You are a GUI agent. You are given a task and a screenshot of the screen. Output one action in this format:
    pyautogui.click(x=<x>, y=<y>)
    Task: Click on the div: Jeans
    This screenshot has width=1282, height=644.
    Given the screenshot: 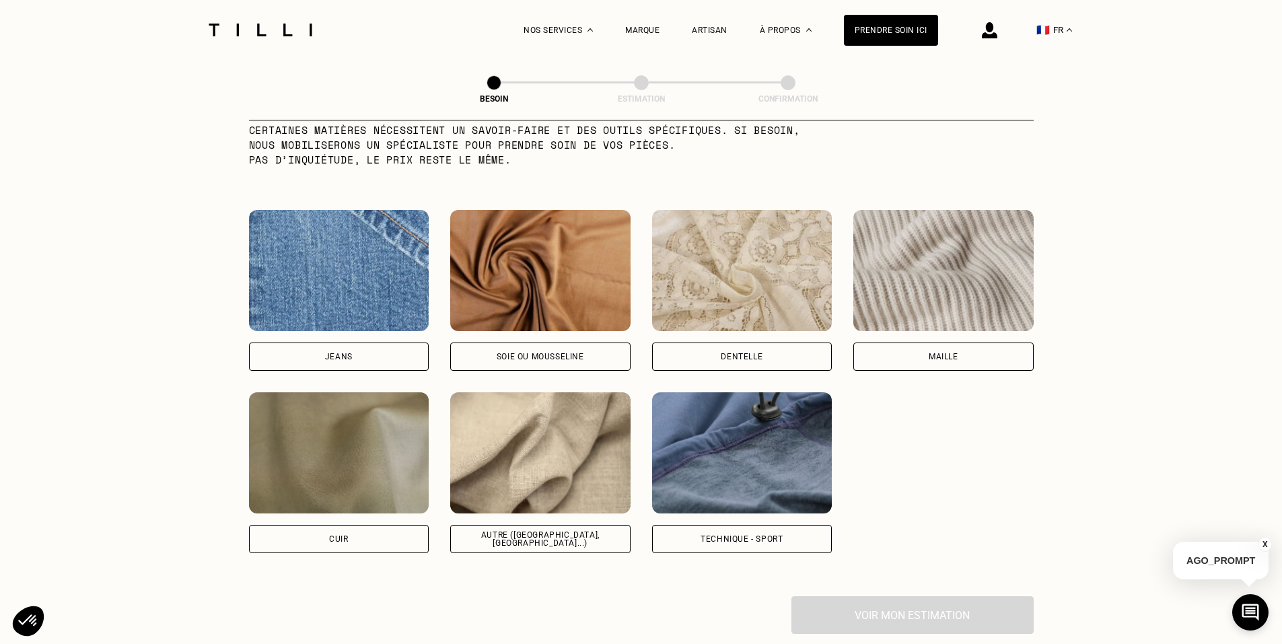 What is the action you would take?
    pyautogui.click(x=338, y=357)
    